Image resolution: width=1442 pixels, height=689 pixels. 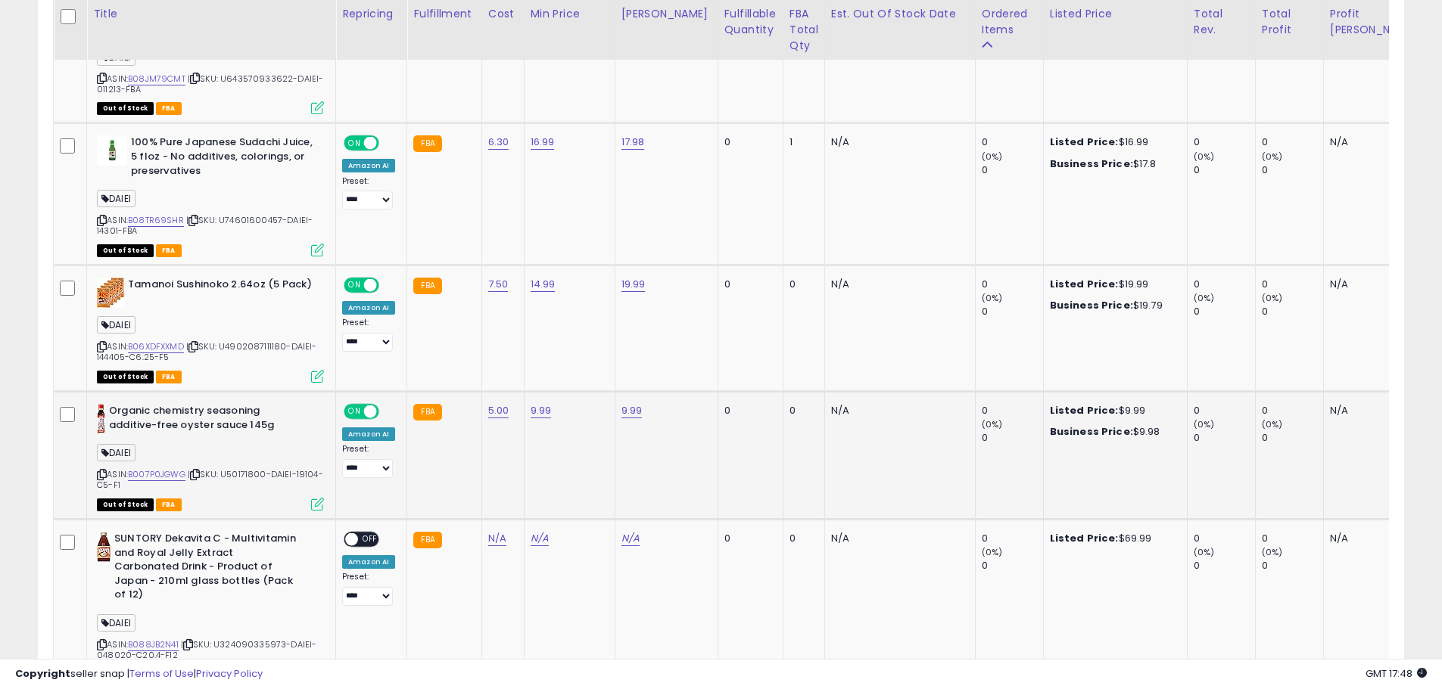 I want to click on div: Est. Out Of Stock Date, so click(x=900, y=14).